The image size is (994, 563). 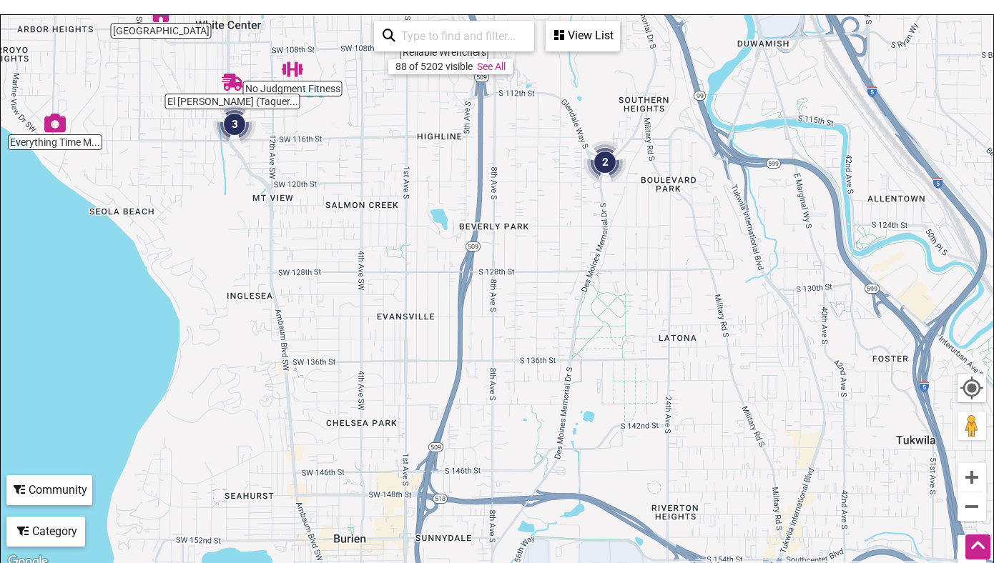 What do you see at coordinates (292, 69) in the screenshot?
I see `div: No Judgment Fitness` at bounding box center [292, 69].